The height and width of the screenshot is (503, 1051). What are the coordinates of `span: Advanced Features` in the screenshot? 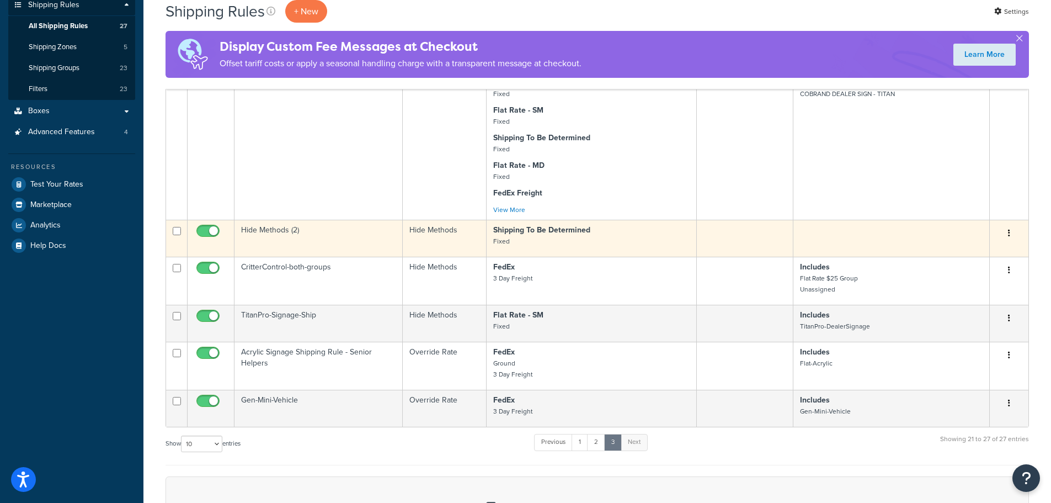 It's located at (61, 132).